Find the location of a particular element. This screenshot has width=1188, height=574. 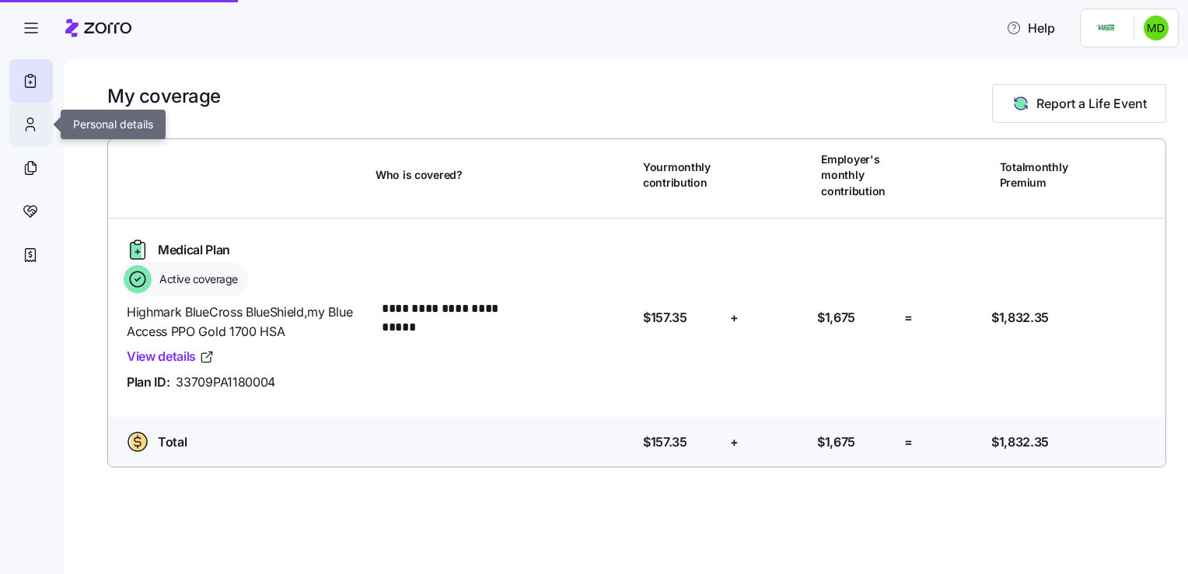

a: View details is located at coordinates (170, 356).